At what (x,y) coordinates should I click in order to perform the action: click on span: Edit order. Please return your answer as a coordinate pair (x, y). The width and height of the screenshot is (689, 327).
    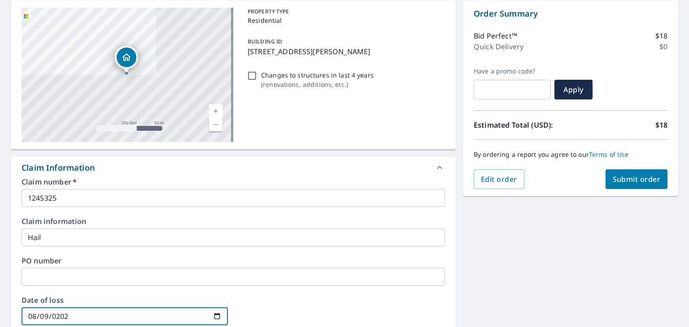
    Looking at the image, I should click on (499, 179).